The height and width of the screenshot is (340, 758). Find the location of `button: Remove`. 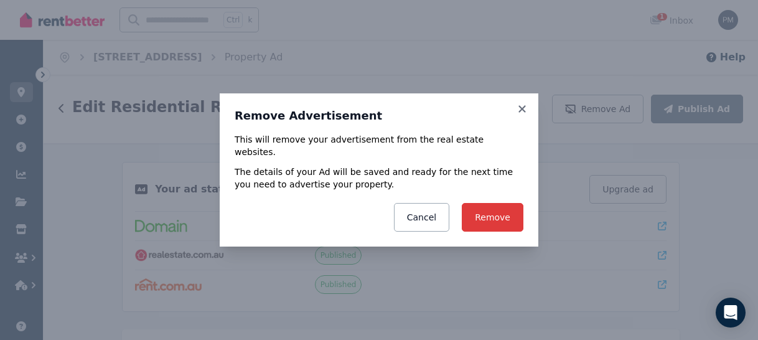

button: Remove is located at coordinates (493, 217).